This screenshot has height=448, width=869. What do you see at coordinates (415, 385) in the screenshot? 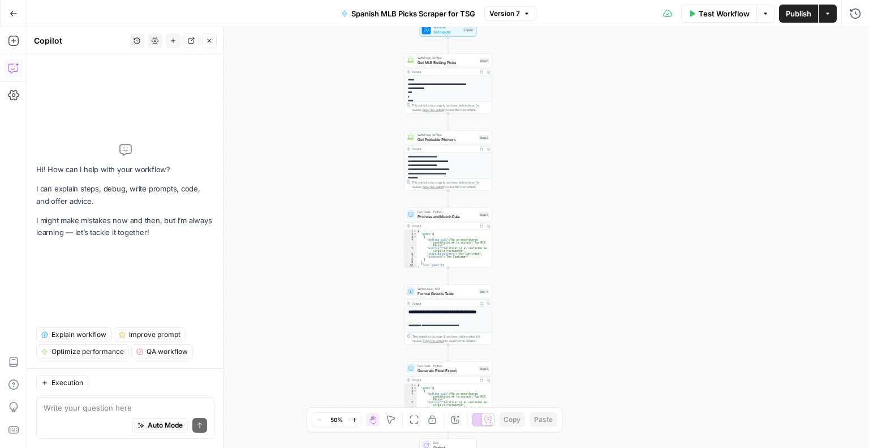
I see `span: Toggle code folding, rows 1 through 12` at bounding box center [415, 385].